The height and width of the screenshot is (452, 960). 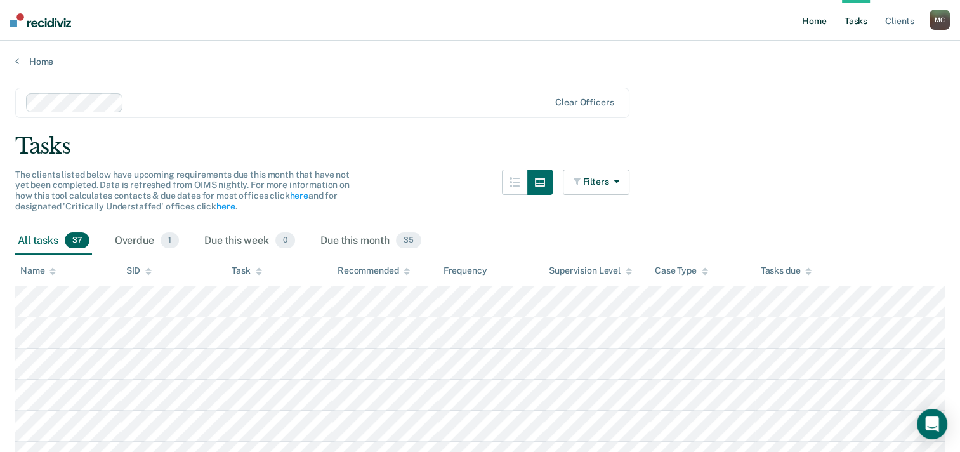 I want to click on button: MC, so click(x=940, y=20).